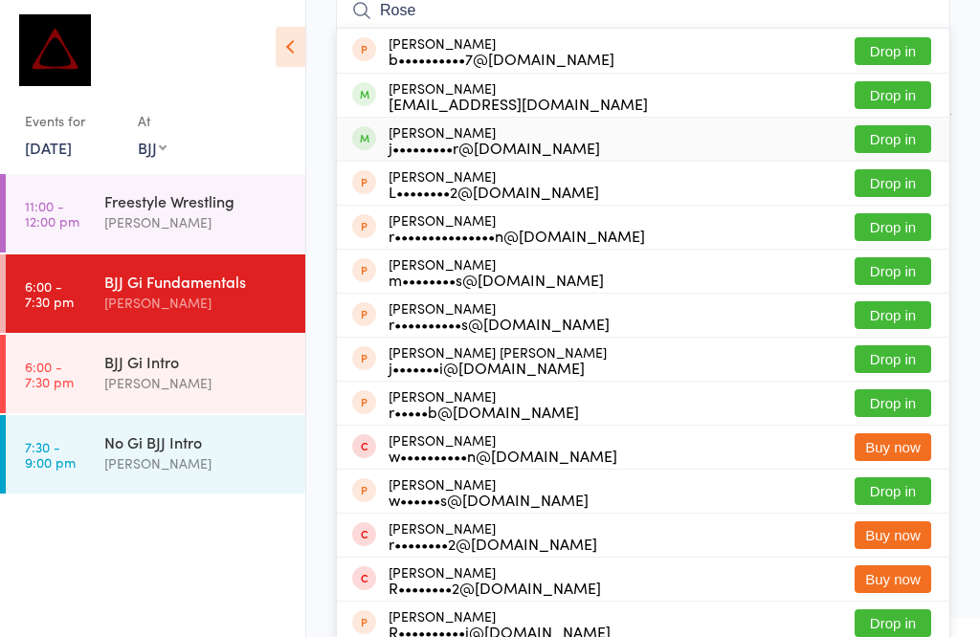 The width and height of the screenshot is (980, 637). Describe the element at coordinates (55, 50) in the screenshot. I see `img: Dominance MMA Thomastown` at that location.